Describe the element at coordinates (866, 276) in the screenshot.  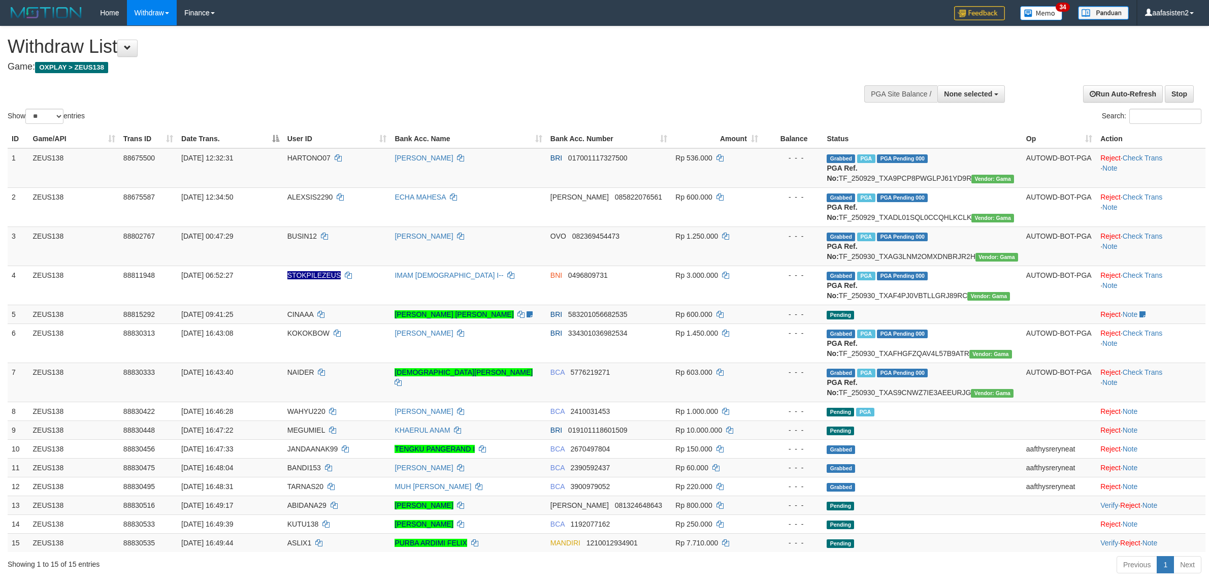
I see `span: Marked by aafsreyleap` at that location.